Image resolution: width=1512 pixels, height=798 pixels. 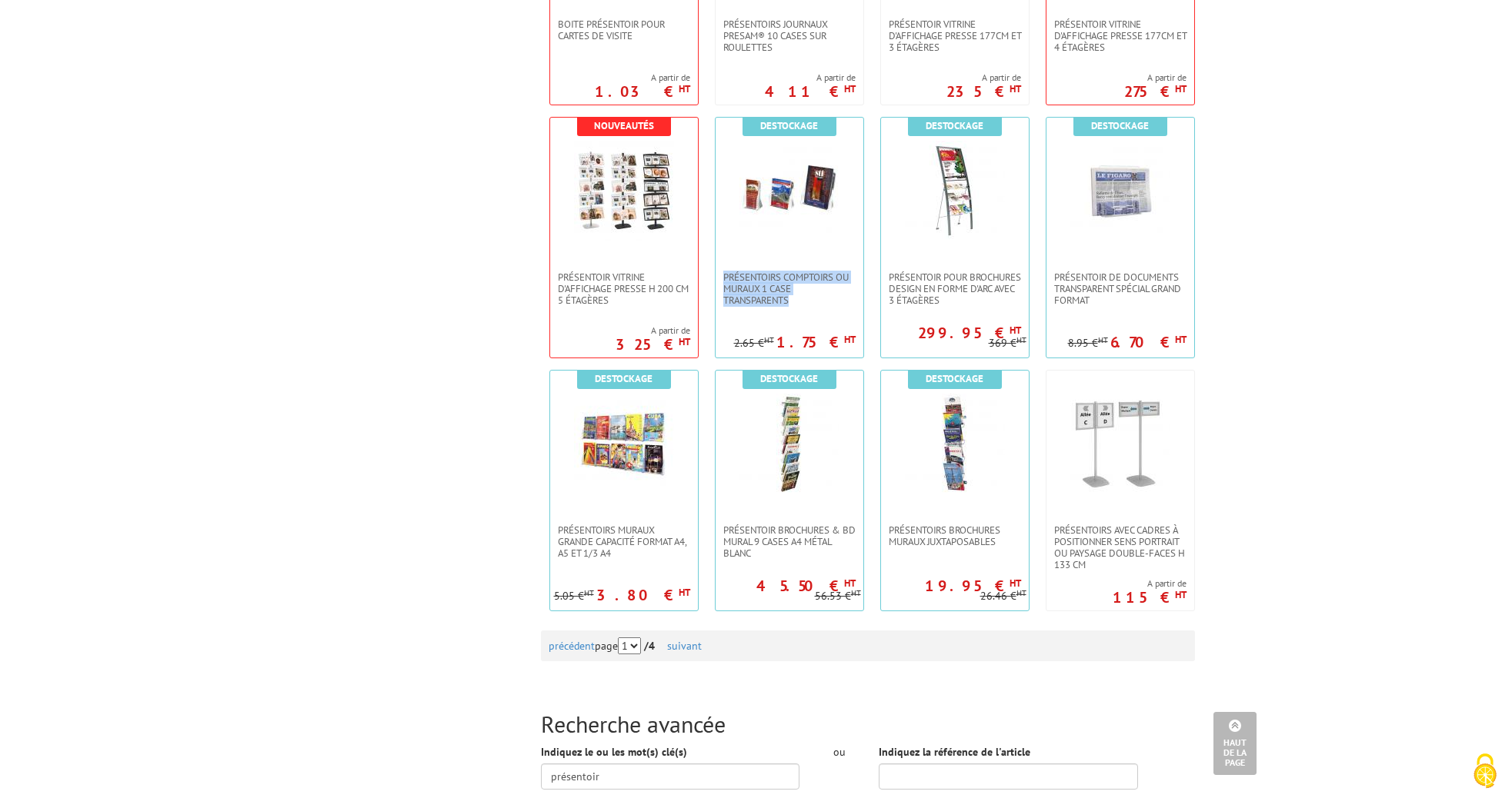 I want to click on a: Présentoir pour brochures design en forme d'arc avec 3 étagères, so click(x=955, y=289).